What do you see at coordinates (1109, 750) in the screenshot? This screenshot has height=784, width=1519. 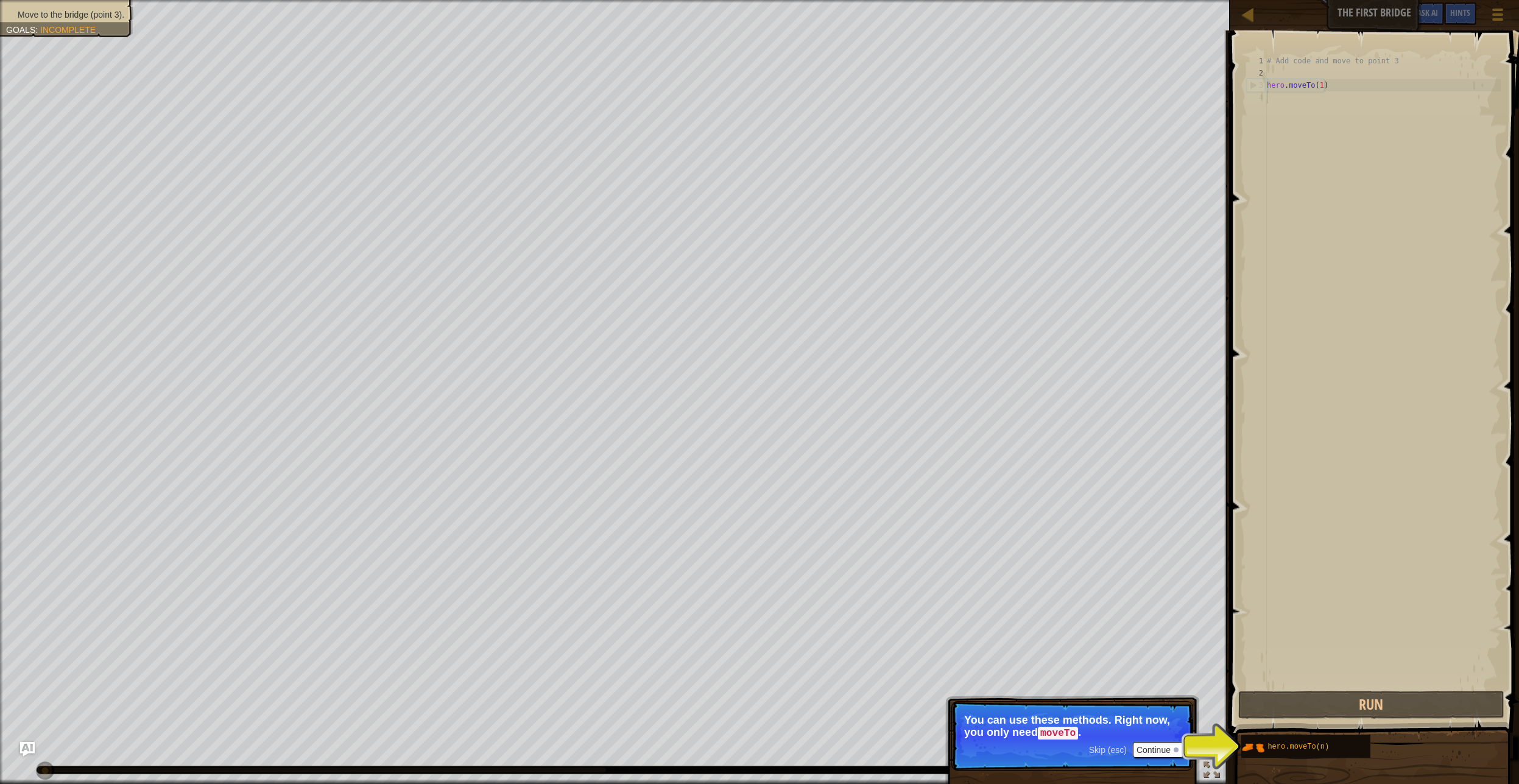 I see `span: Skip (esc)` at bounding box center [1109, 750].